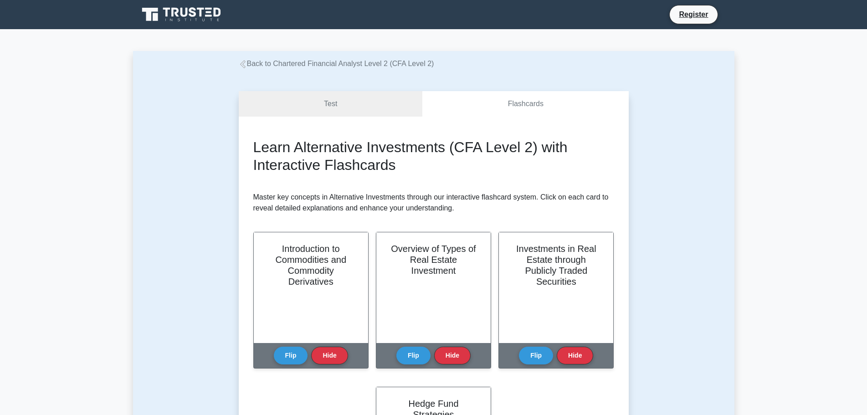  Describe the element at coordinates (694, 14) in the screenshot. I see `a: Register` at that location.